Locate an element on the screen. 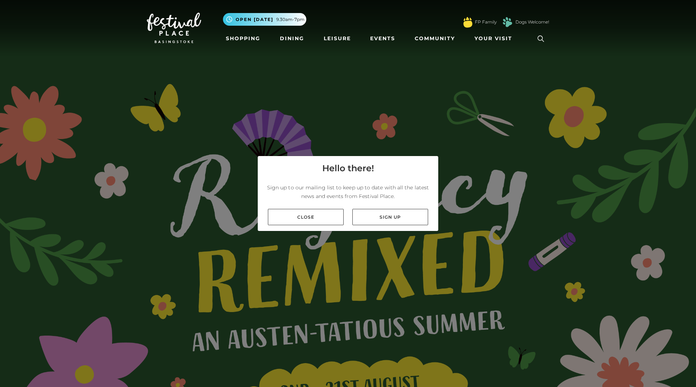 The width and height of the screenshot is (696, 387). h4: Hello there! is located at coordinates (348, 169).